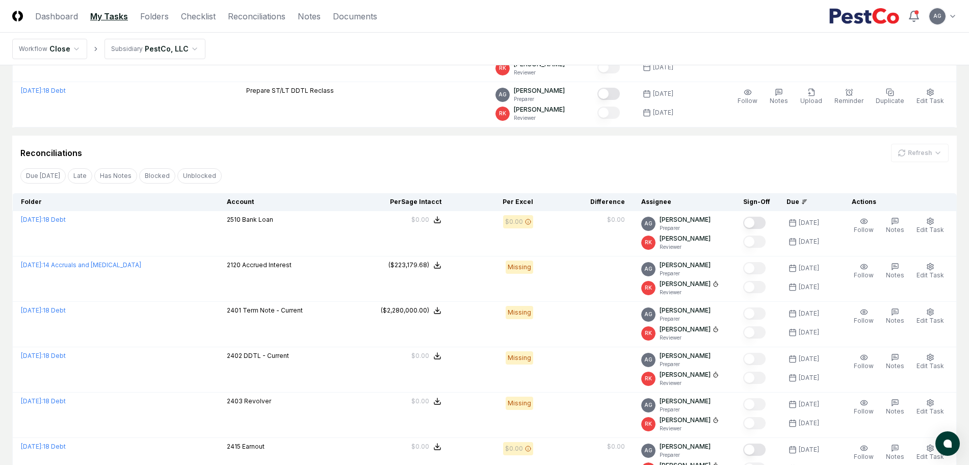 This screenshot has height=465, width=969. What do you see at coordinates (257, 401) in the screenshot?
I see `span: Revolver` at bounding box center [257, 401].